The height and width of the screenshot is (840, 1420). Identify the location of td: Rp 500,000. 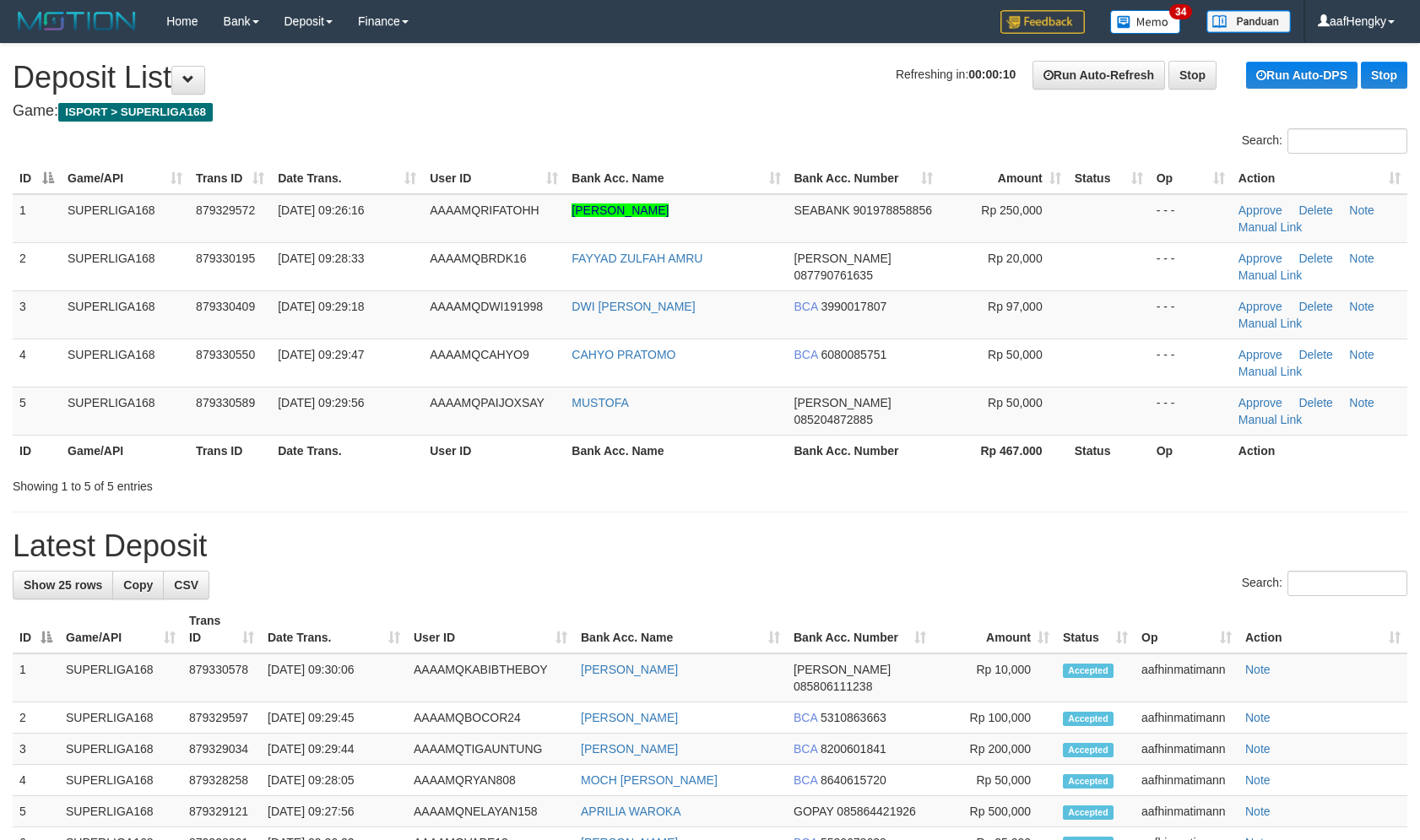
(995, 811).